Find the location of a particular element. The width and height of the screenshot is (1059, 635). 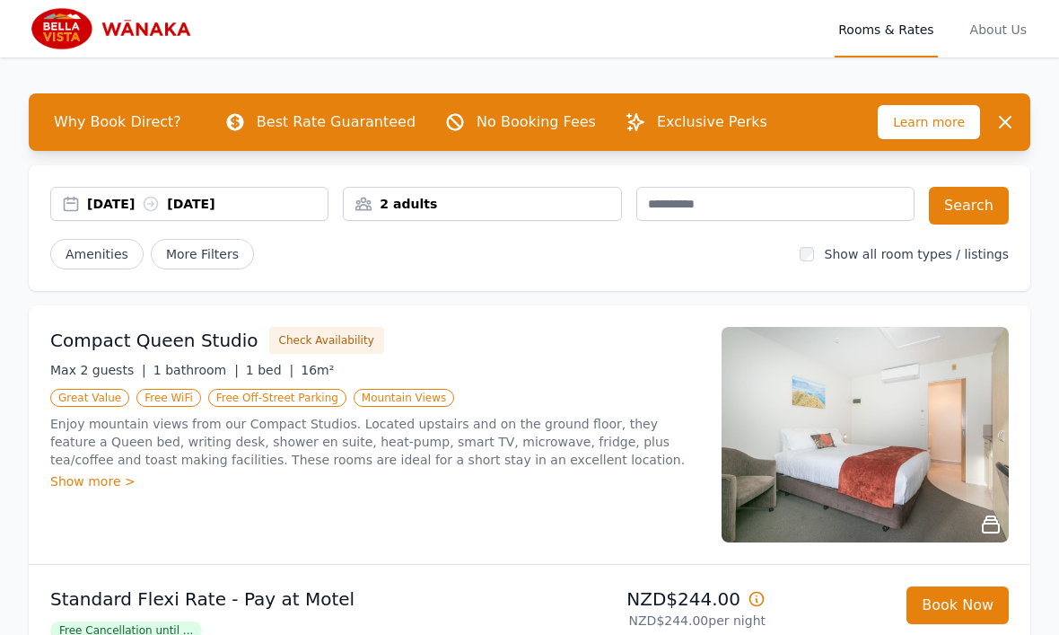

span: Amenities is located at coordinates (97, 254).